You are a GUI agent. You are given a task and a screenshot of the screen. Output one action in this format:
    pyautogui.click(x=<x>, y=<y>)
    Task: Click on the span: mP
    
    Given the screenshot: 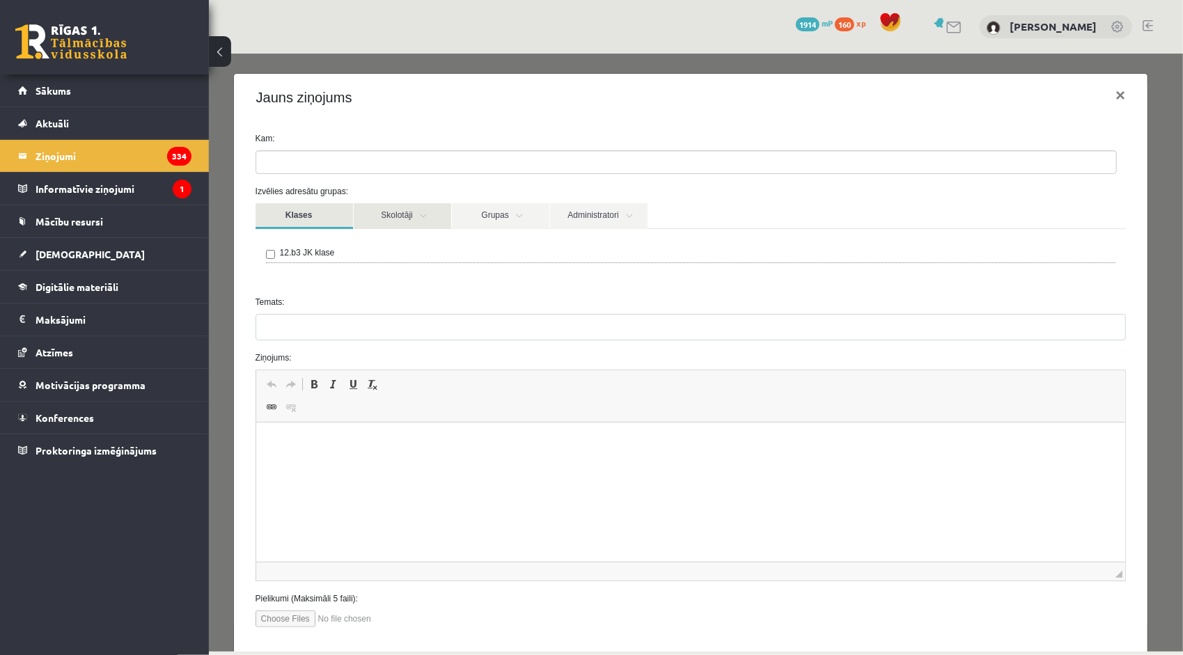 What is the action you would take?
    pyautogui.click(x=827, y=23)
    